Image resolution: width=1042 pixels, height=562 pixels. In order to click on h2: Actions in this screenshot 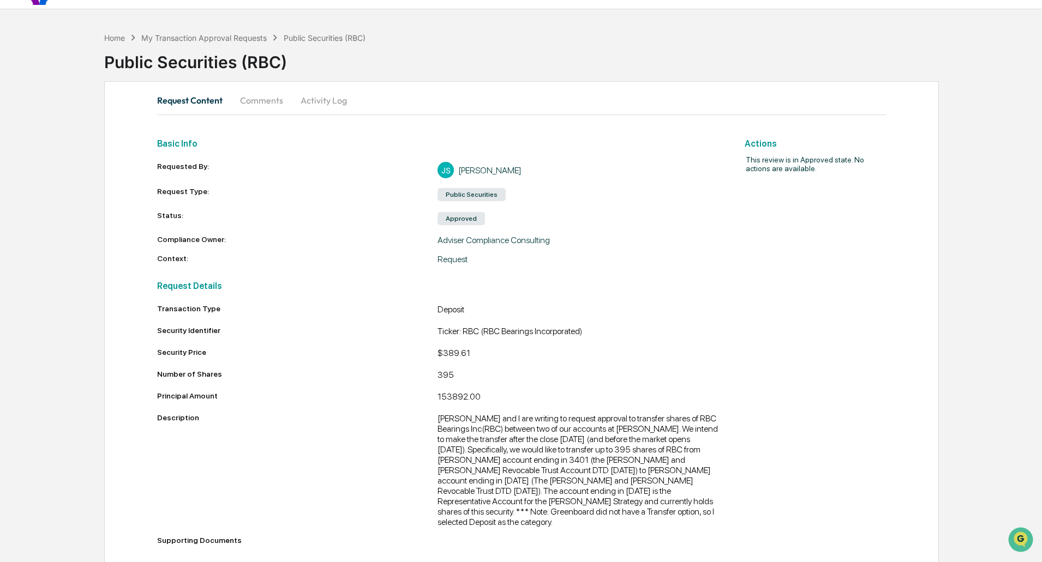, I will do `click(815, 143)`.